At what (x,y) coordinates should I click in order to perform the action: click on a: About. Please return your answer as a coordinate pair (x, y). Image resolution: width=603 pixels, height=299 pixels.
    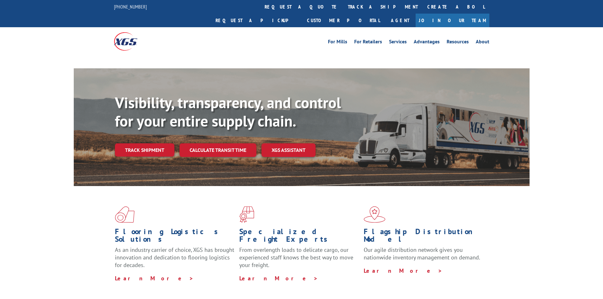
    Looking at the image, I should click on (483, 43).